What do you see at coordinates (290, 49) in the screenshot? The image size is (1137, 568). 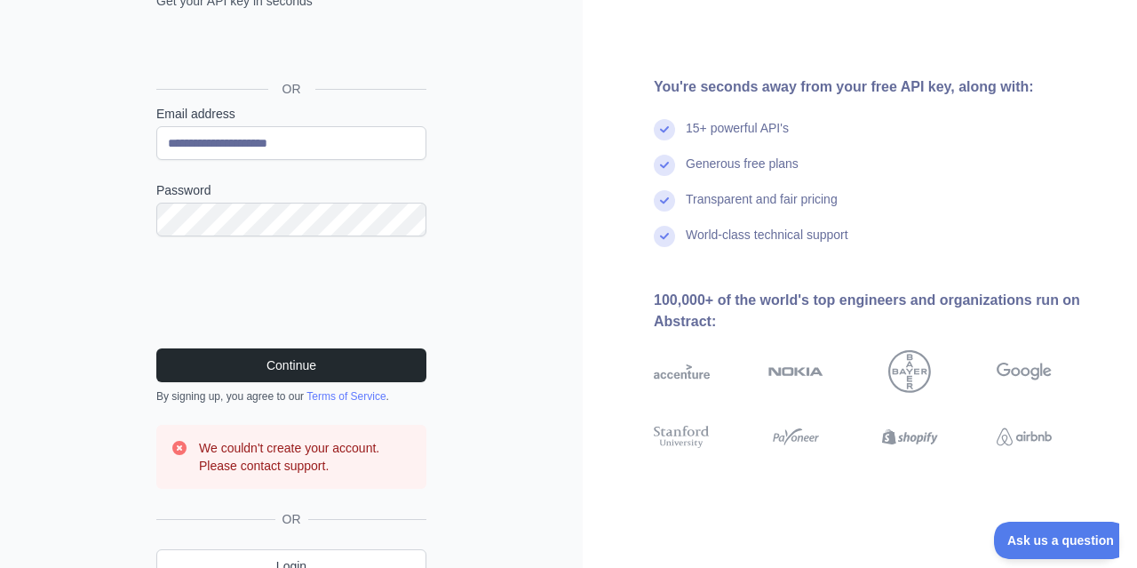 I see `div: Sign in with Google. Opens in new tab` at bounding box center [290, 49].